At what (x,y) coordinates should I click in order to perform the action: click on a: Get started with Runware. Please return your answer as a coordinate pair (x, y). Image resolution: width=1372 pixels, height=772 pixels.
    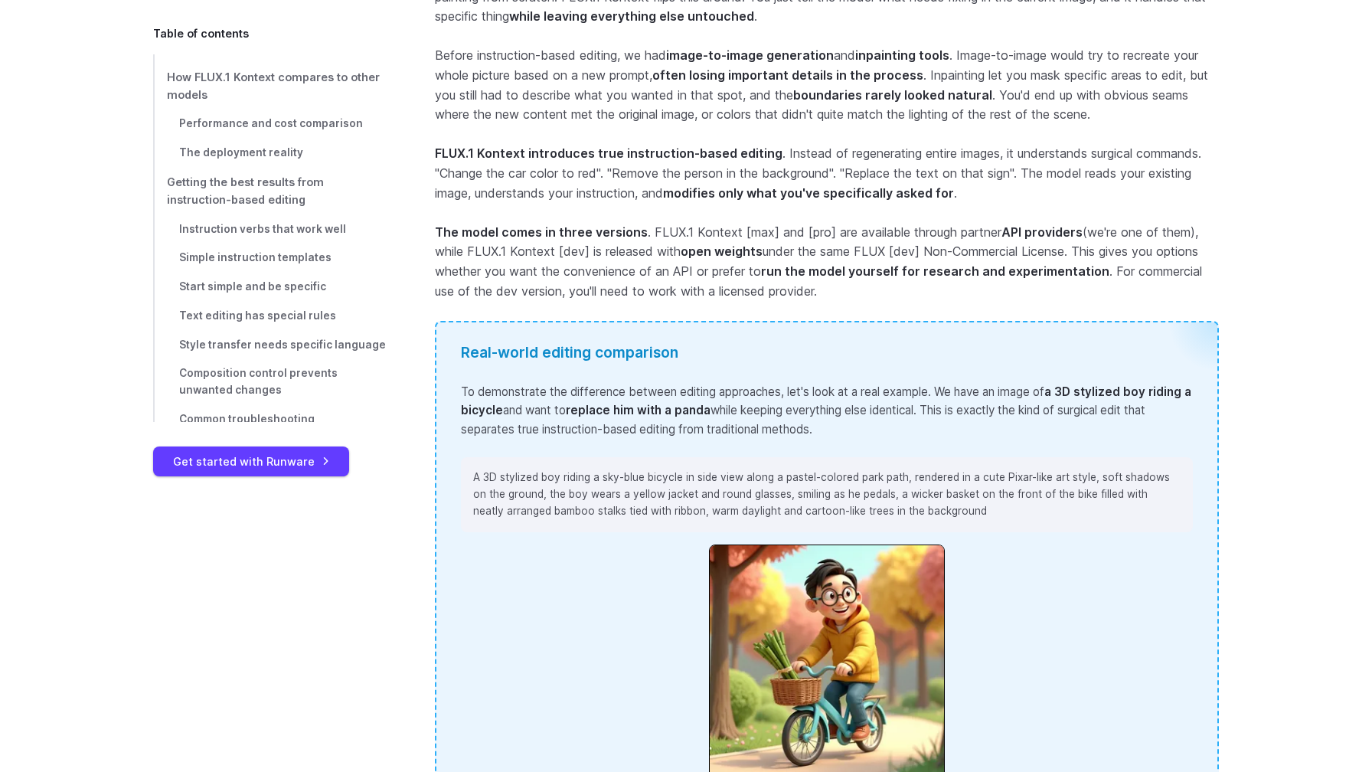
    Looking at the image, I should click on (251, 461).